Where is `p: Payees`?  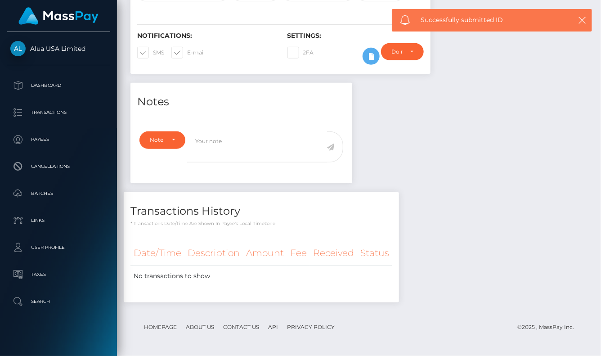
p: Payees is located at coordinates (58, 139).